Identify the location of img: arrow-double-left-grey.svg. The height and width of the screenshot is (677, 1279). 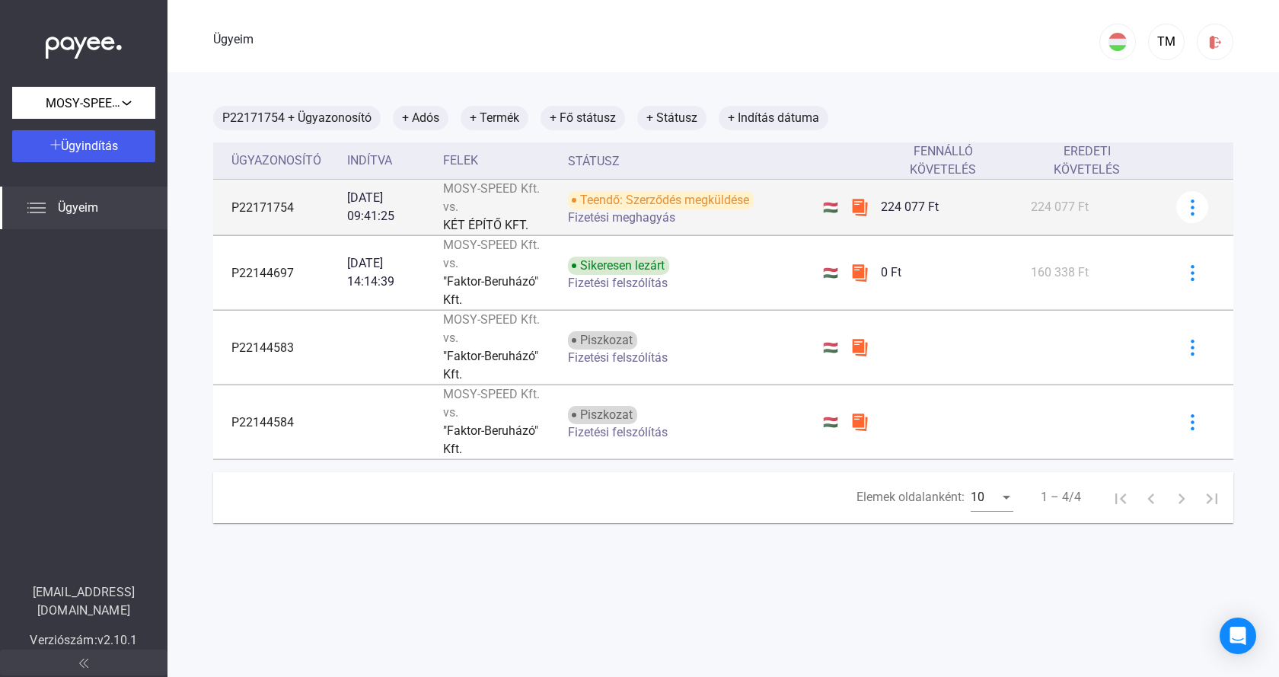
(84, 663).